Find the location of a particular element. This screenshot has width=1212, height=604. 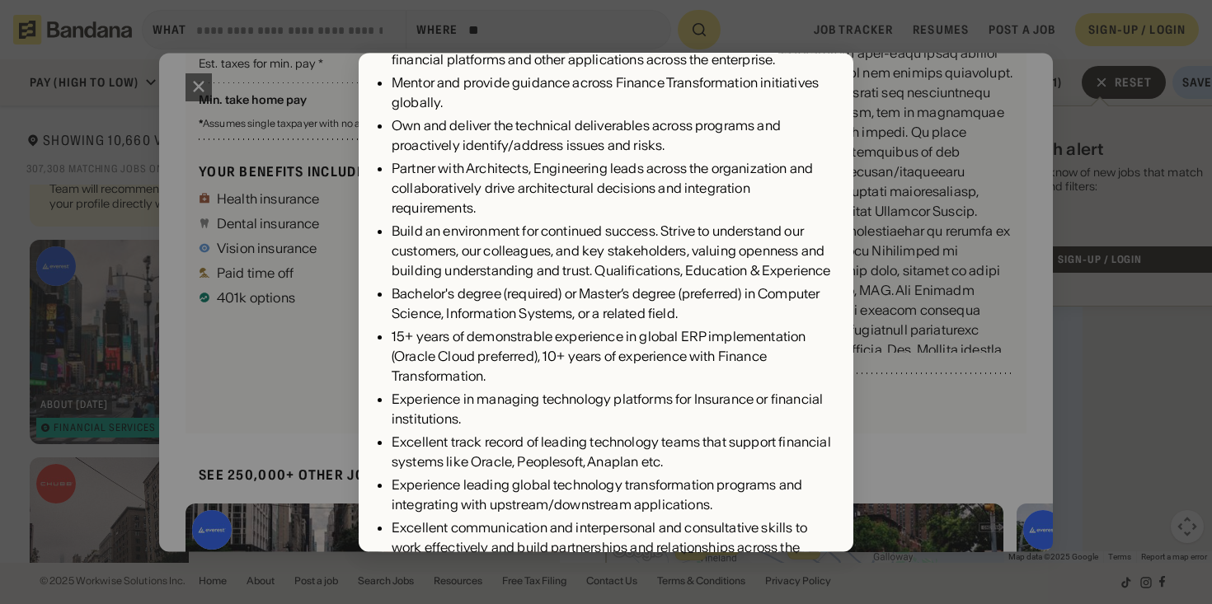

div: Bachelor's degree (required) or Master’s degree (preferred) in Computer Science, Information Syst... is located at coordinates (613, 304).